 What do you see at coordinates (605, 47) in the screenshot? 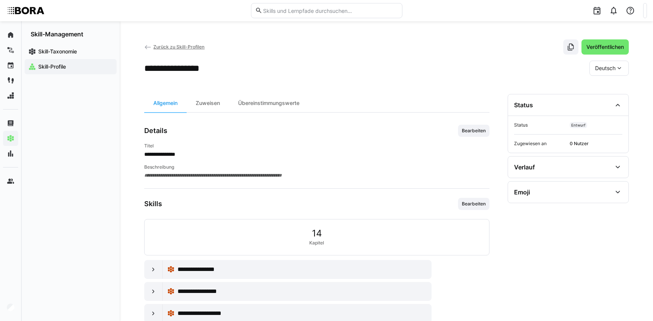
I see `span: Veröffentlichen` at bounding box center [605, 47].